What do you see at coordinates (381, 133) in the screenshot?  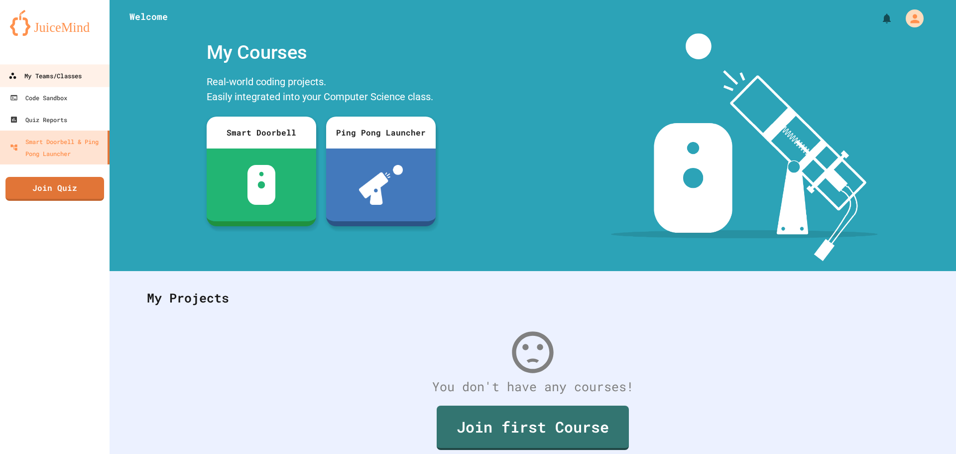 I see `div: Ping Pong Launcher` at bounding box center [381, 133].